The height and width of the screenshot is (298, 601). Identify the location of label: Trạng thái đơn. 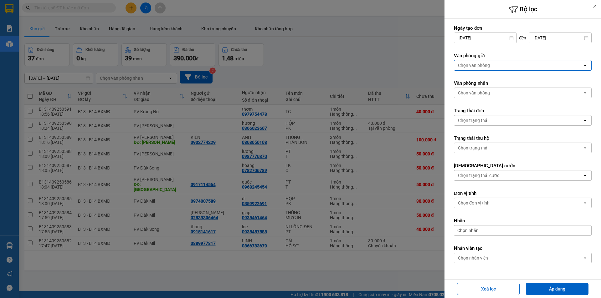
(522, 111).